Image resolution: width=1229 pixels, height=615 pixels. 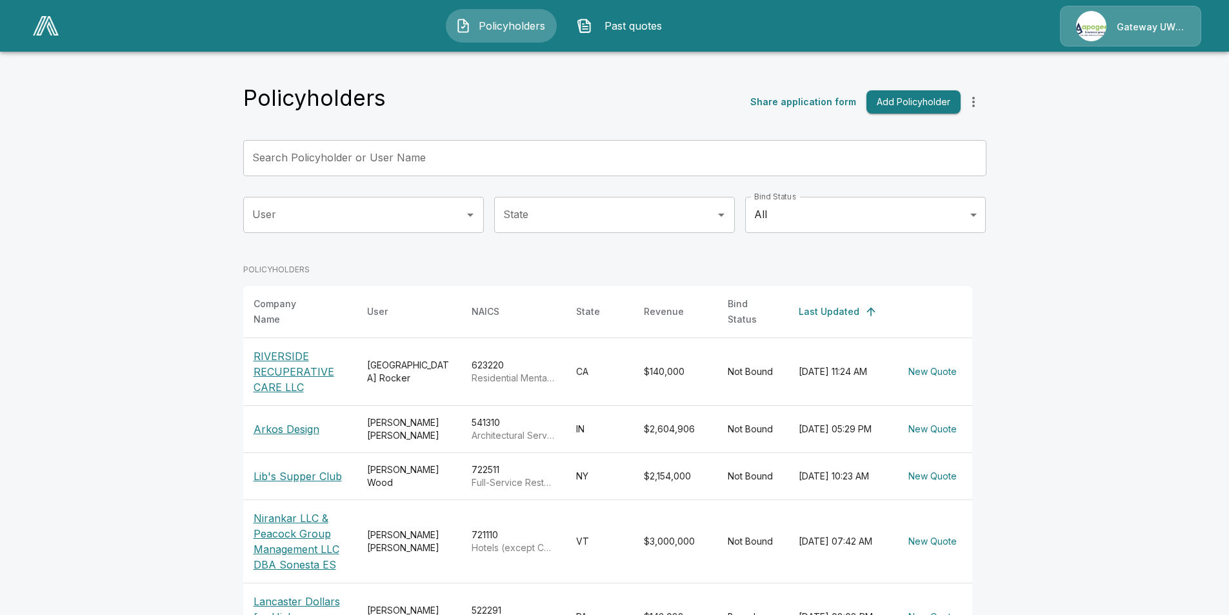 I want to click on div: NAICS, so click(x=485, y=312).